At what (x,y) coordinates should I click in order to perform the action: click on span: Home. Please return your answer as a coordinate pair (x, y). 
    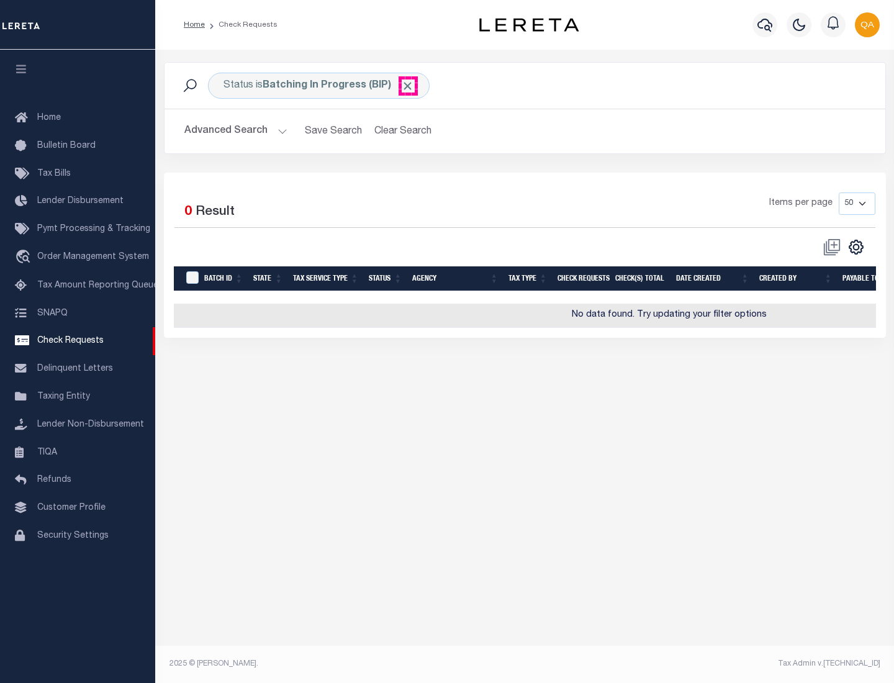
    Looking at the image, I should click on (49, 118).